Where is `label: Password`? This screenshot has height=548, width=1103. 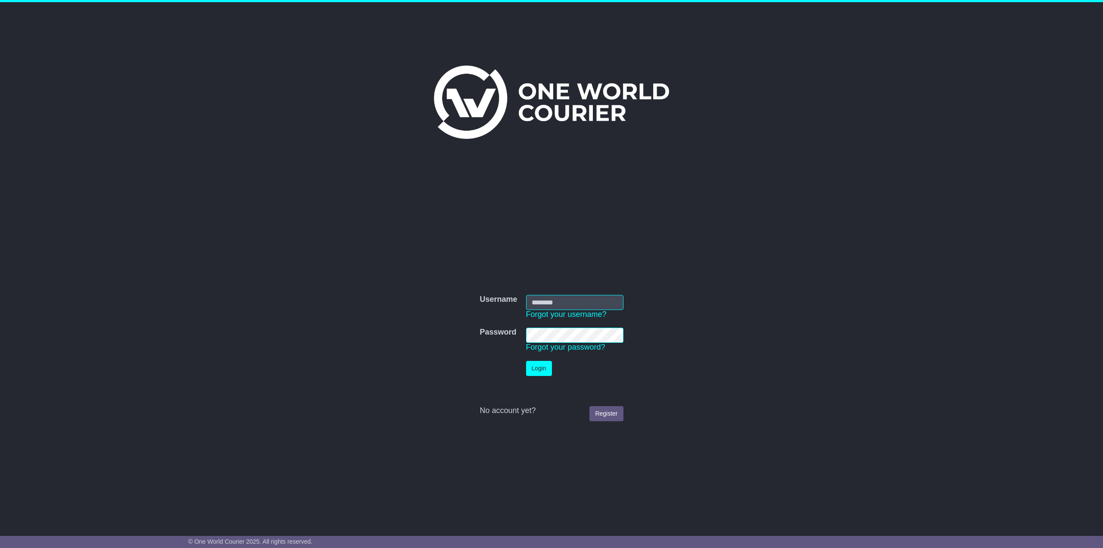 label: Password is located at coordinates (498, 332).